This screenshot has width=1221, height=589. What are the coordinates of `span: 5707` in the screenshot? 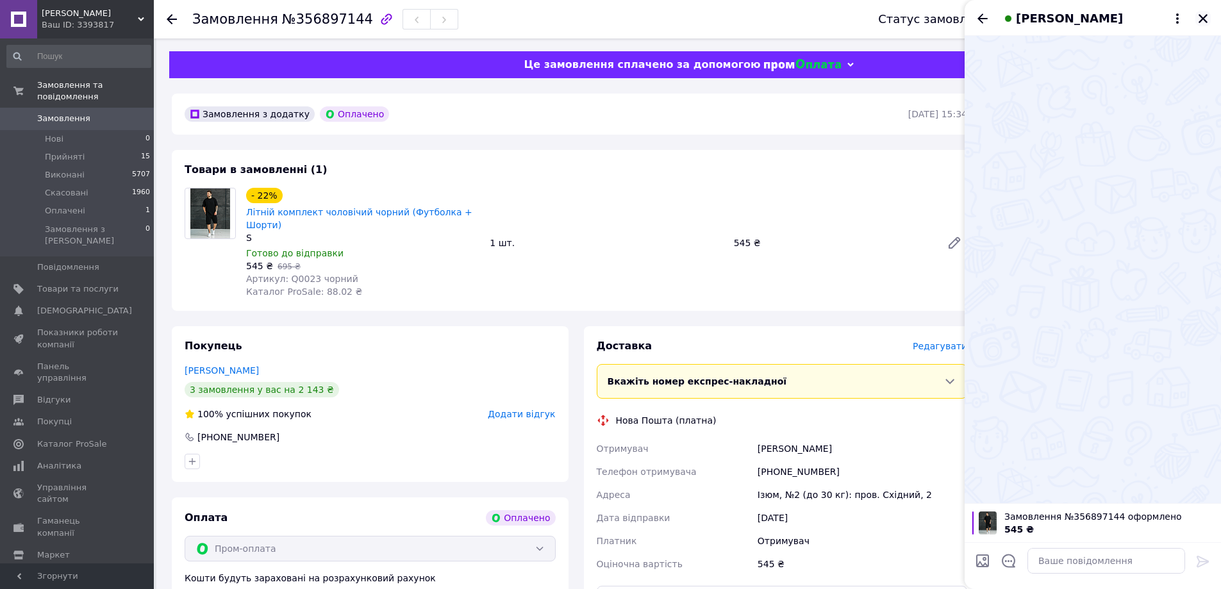 It's located at (141, 175).